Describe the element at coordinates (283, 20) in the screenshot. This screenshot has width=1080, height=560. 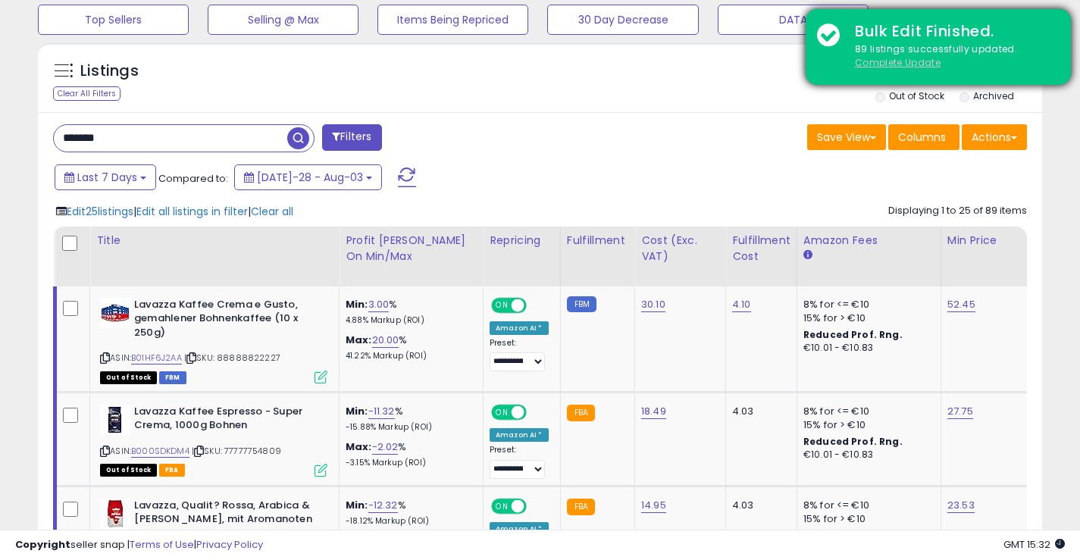
I see `button: Selling @ Max` at that location.